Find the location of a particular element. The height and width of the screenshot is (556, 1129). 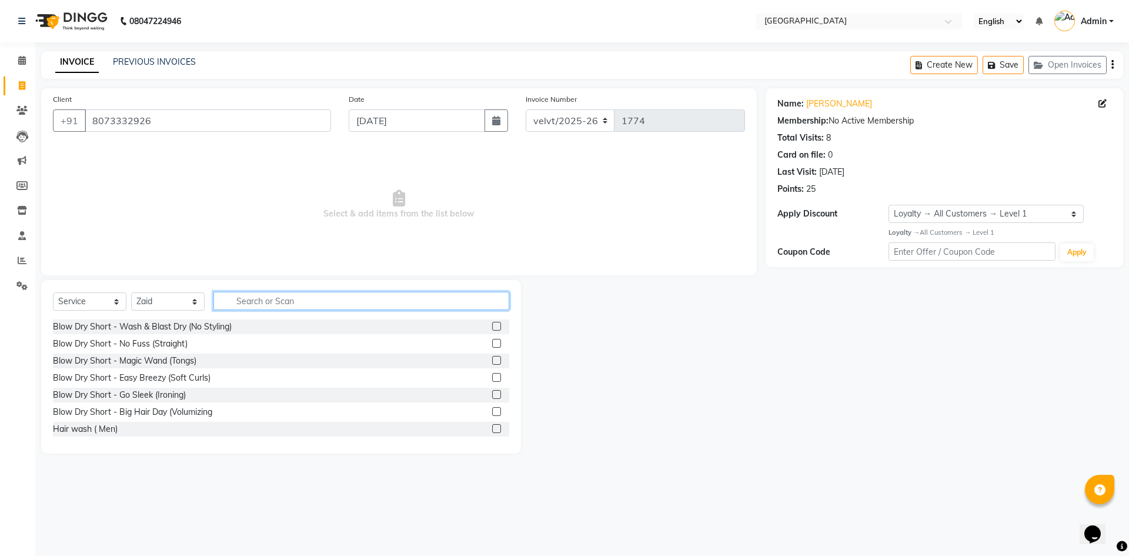

div: 25 is located at coordinates (811, 189).